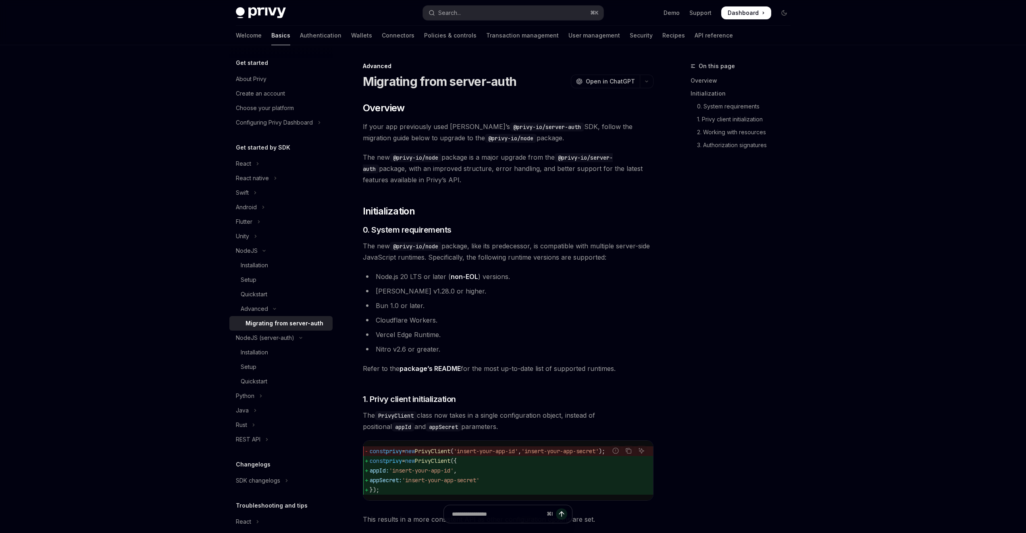  I want to click on button: Toggle Rust section, so click(281, 425).